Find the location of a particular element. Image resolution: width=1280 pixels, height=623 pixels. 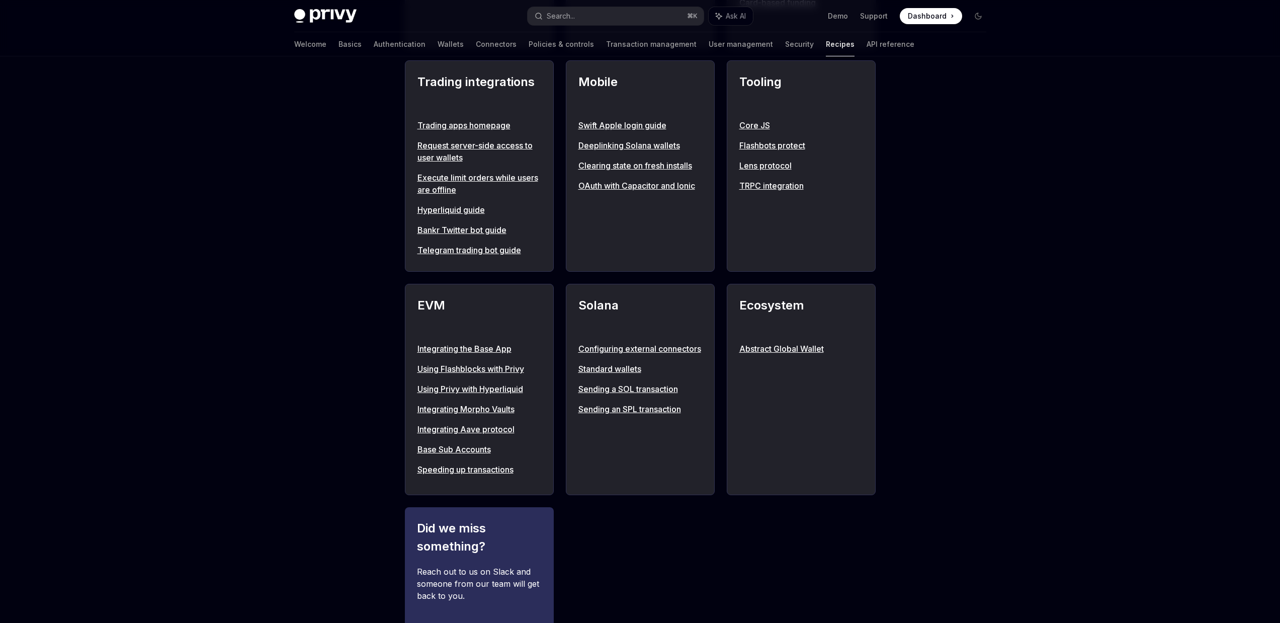

a: Base Sub Accounts is located at coordinates (479, 449).